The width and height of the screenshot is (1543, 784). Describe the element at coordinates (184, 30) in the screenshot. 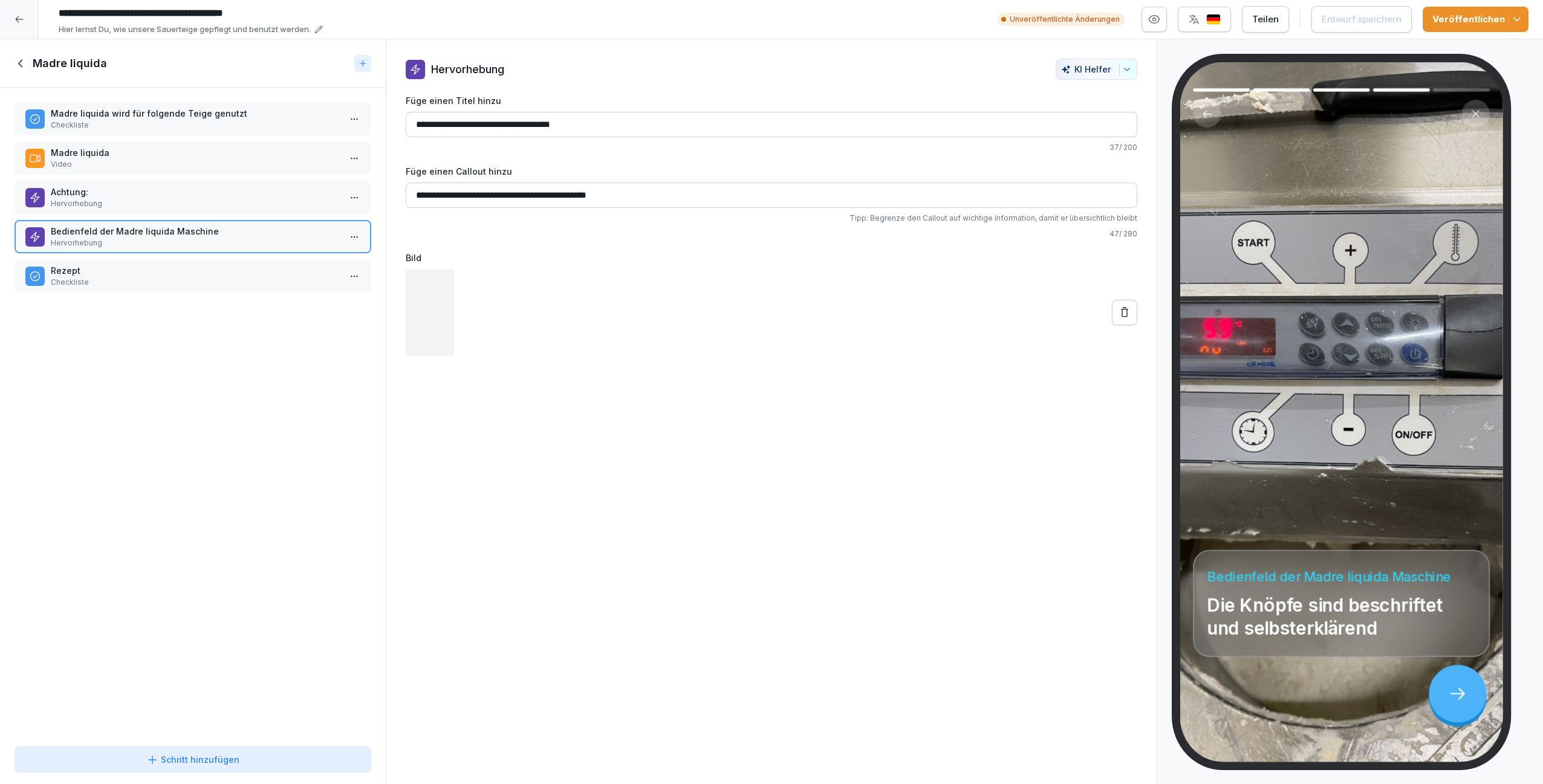

I see `p: Hier lernst Du, wie unsere Sauerteige gepflegt und benutzt werden.` at that location.